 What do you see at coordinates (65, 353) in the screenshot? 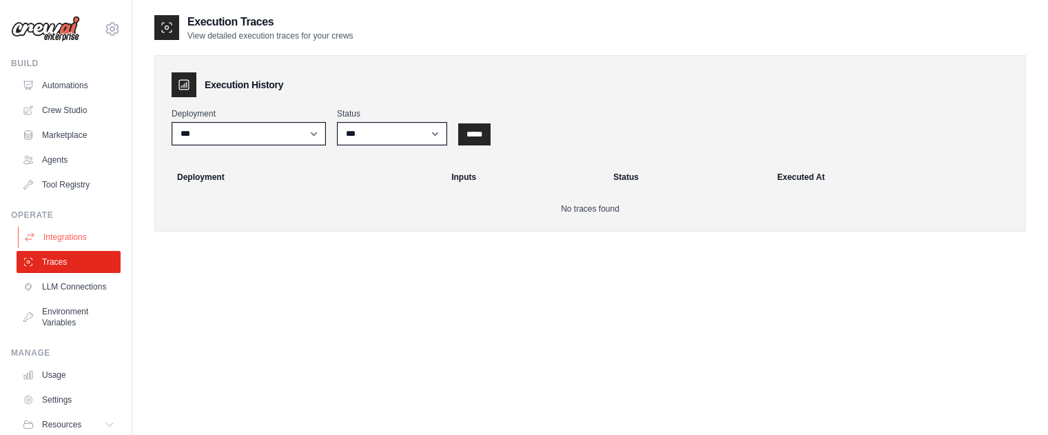
I see `div: Manage` at bounding box center [65, 353].